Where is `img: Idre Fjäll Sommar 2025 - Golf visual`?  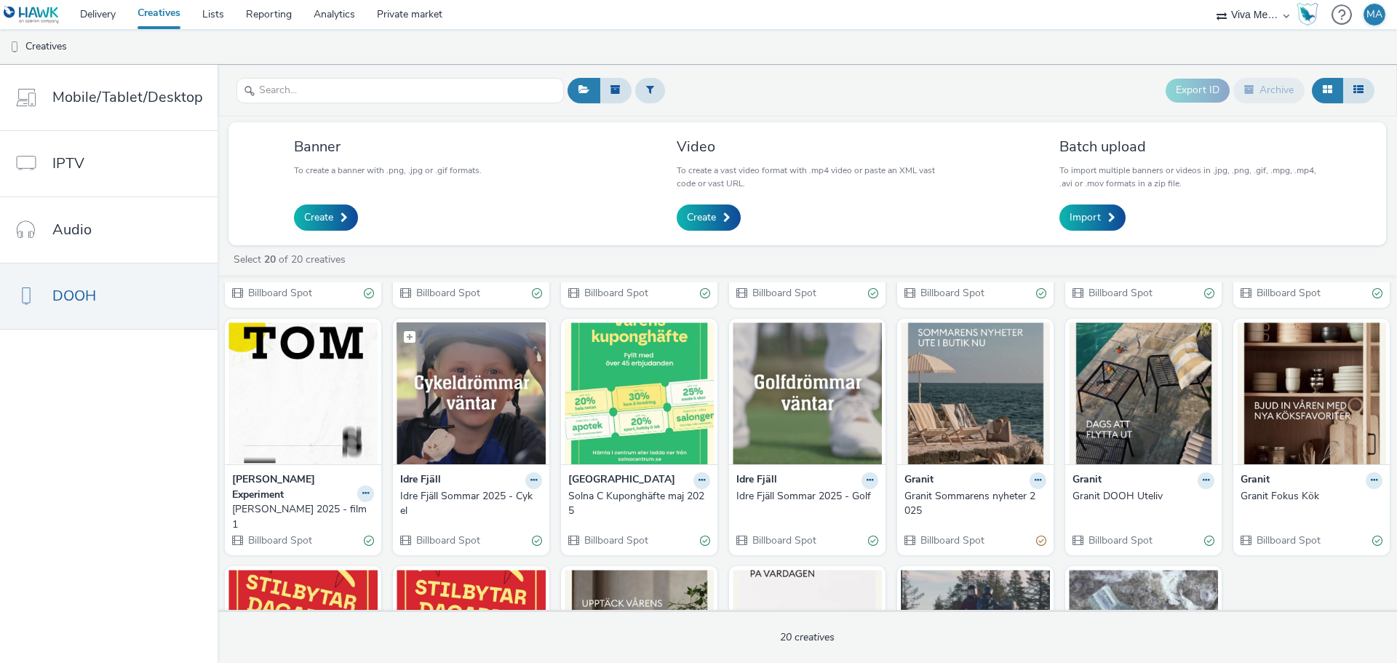 img: Idre Fjäll Sommar 2025 - Golf visual is located at coordinates (807, 393).